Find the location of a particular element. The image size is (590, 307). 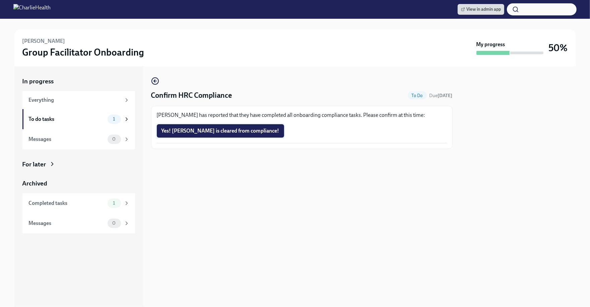

a: Everything is located at coordinates (79, 100).